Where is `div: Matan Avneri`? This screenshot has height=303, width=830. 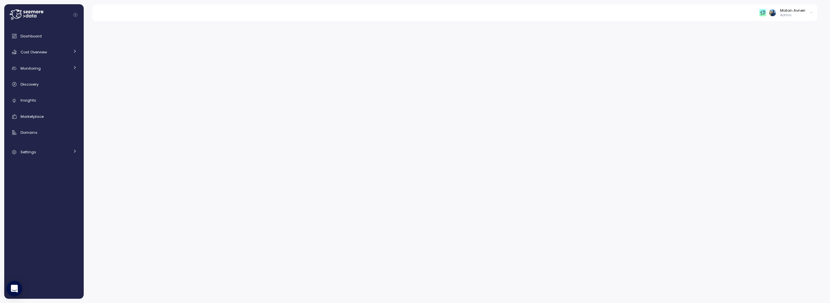 div: Matan Avneri is located at coordinates (792, 10).